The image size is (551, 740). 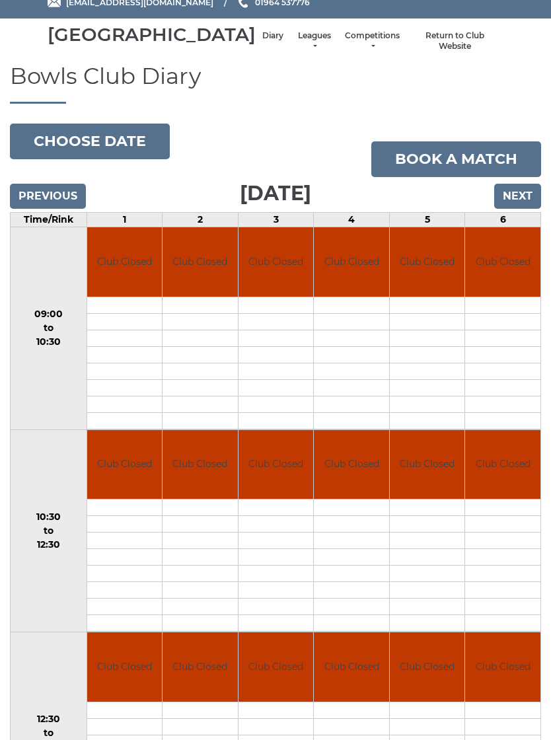 I want to click on td: 3, so click(x=276, y=220).